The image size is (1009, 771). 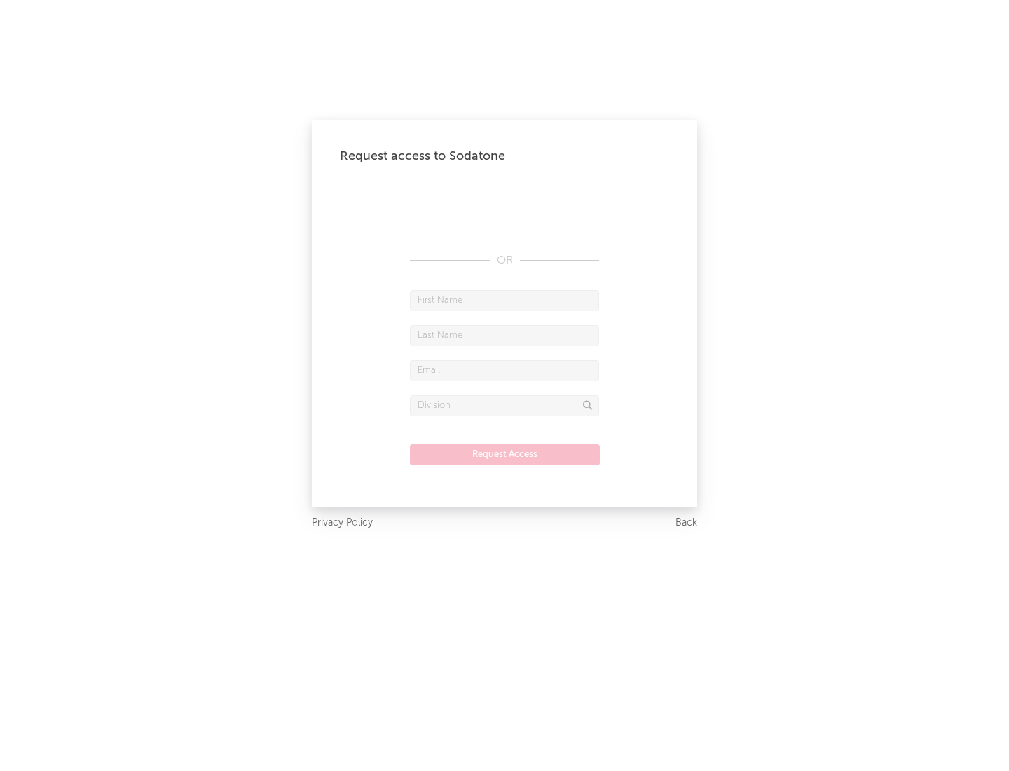 What do you see at coordinates (505, 371) in the screenshot?
I see `input: Email` at bounding box center [505, 371].